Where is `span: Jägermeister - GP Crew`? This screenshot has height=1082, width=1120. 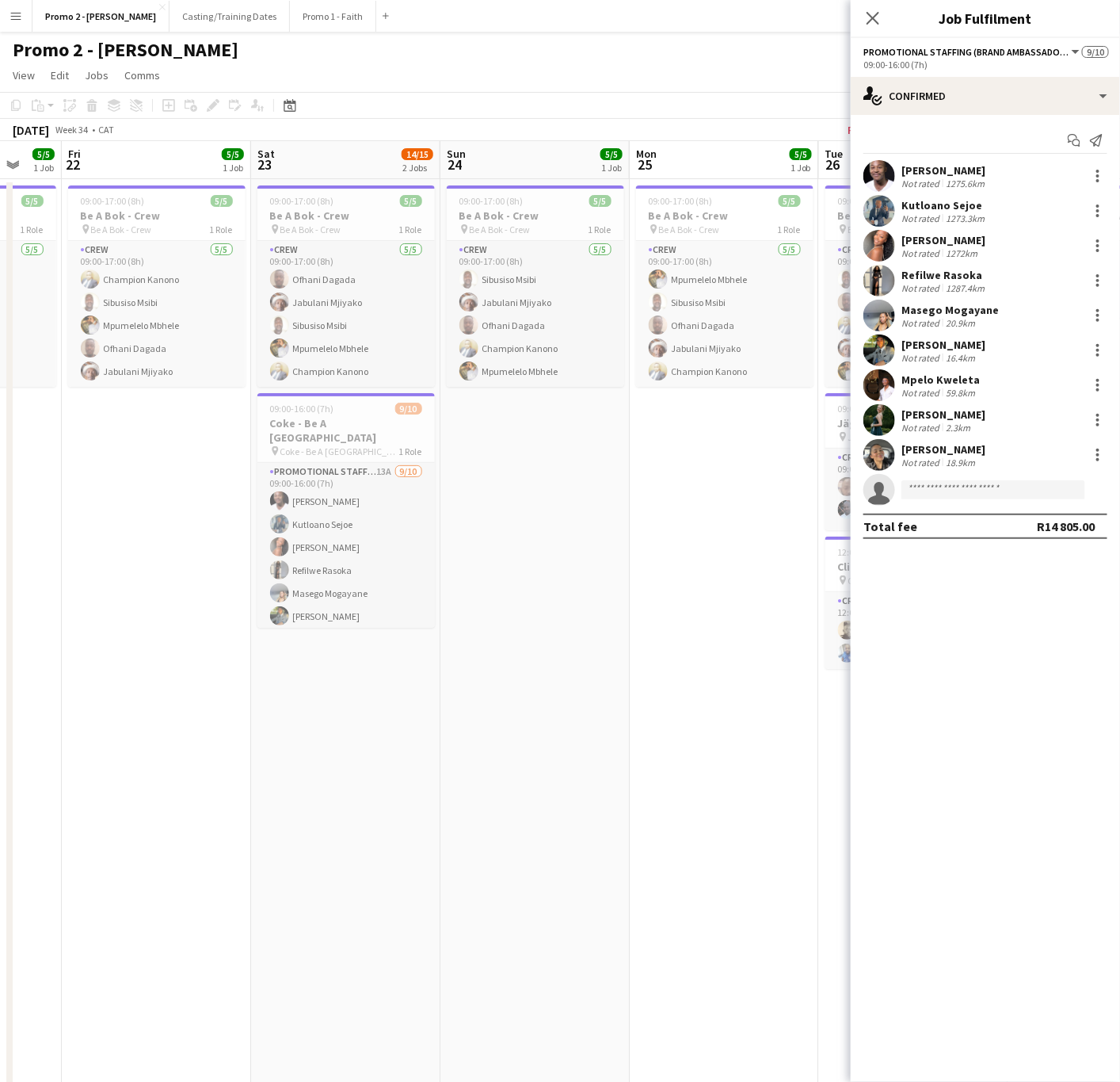 span: Jägermeister - GP Crew is located at coordinates (896, 437).